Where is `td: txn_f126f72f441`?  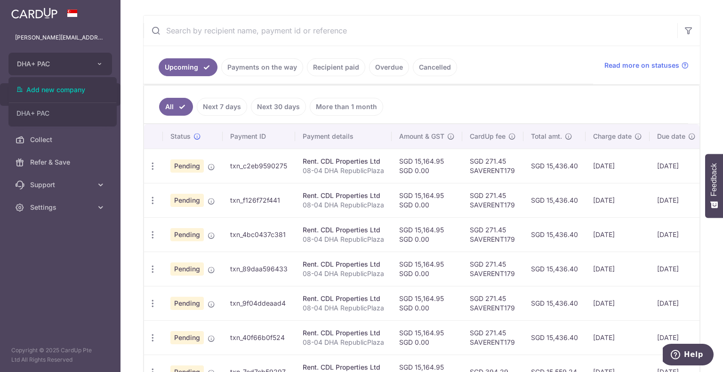
td: txn_f126f72f441 is located at coordinates (259, 200).